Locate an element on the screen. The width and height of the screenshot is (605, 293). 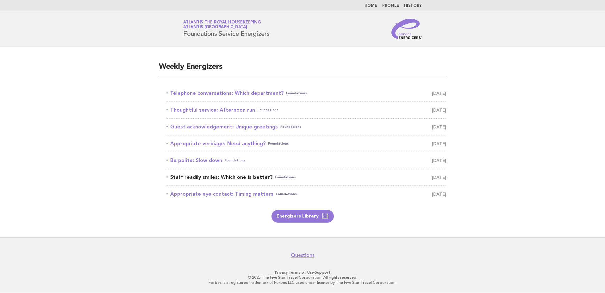
h2: Weekly Energizers is located at coordinates (303, 69).